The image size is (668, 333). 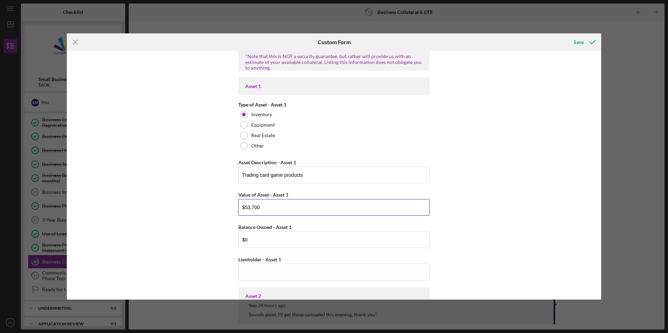 What do you see at coordinates (259, 259) in the screenshot?
I see `label: Lienholder - Asset 1` at bounding box center [259, 259].